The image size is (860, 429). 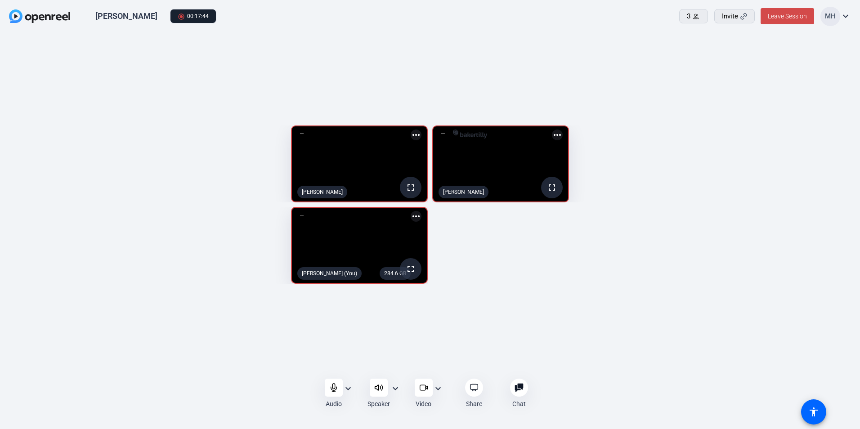 I want to click on span: 3, so click(x=689, y=16).